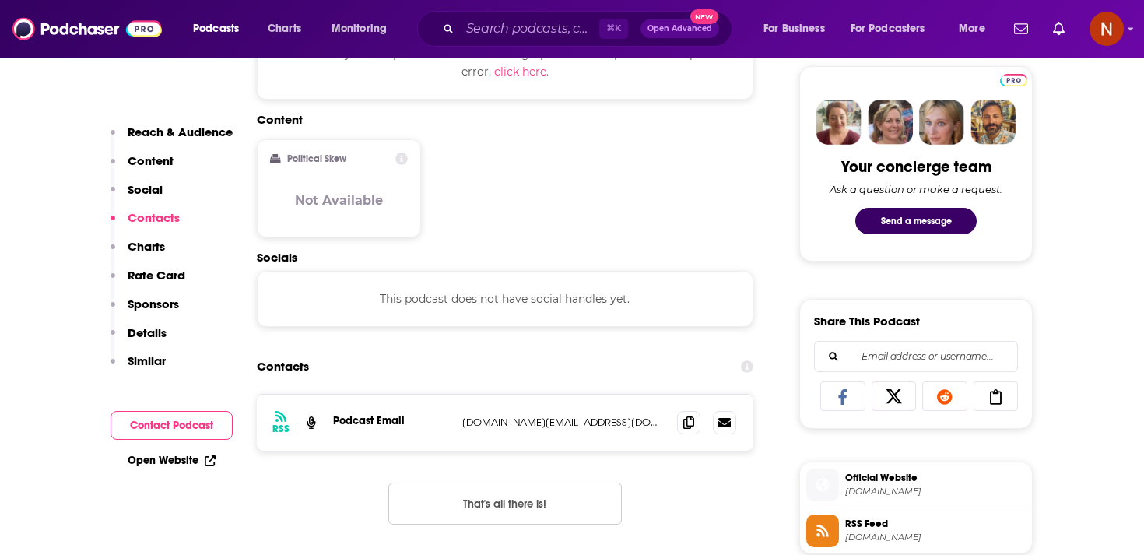 The image size is (1144, 555). I want to click on img: Podchaser Pro, so click(1013, 80).